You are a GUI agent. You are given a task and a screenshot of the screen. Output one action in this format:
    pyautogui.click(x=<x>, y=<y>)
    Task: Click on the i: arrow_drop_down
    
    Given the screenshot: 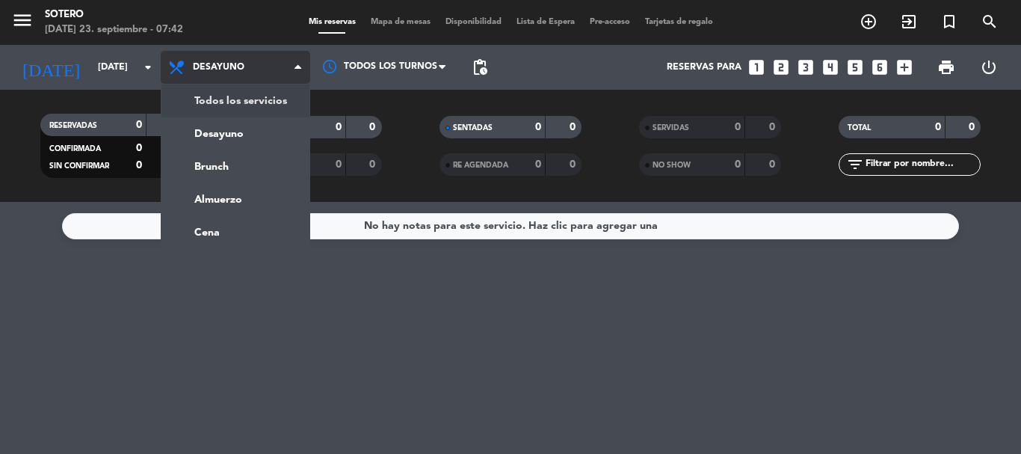 What is the action you would take?
    pyautogui.click(x=148, y=67)
    